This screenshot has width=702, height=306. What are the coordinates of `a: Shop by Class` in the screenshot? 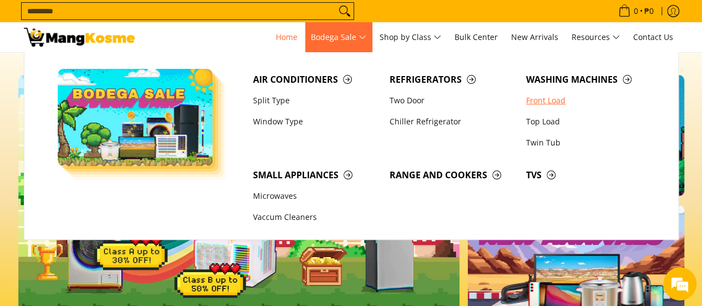 It's located at (410, 37).